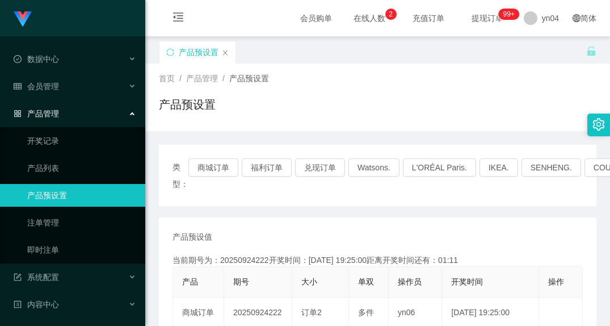 Image resolution: width=610 pixels, height=326 pixels. What do you see at coordinates (312, 312) in the screenshot?
I see `span: 订单2` at bounding box center [312, 312].